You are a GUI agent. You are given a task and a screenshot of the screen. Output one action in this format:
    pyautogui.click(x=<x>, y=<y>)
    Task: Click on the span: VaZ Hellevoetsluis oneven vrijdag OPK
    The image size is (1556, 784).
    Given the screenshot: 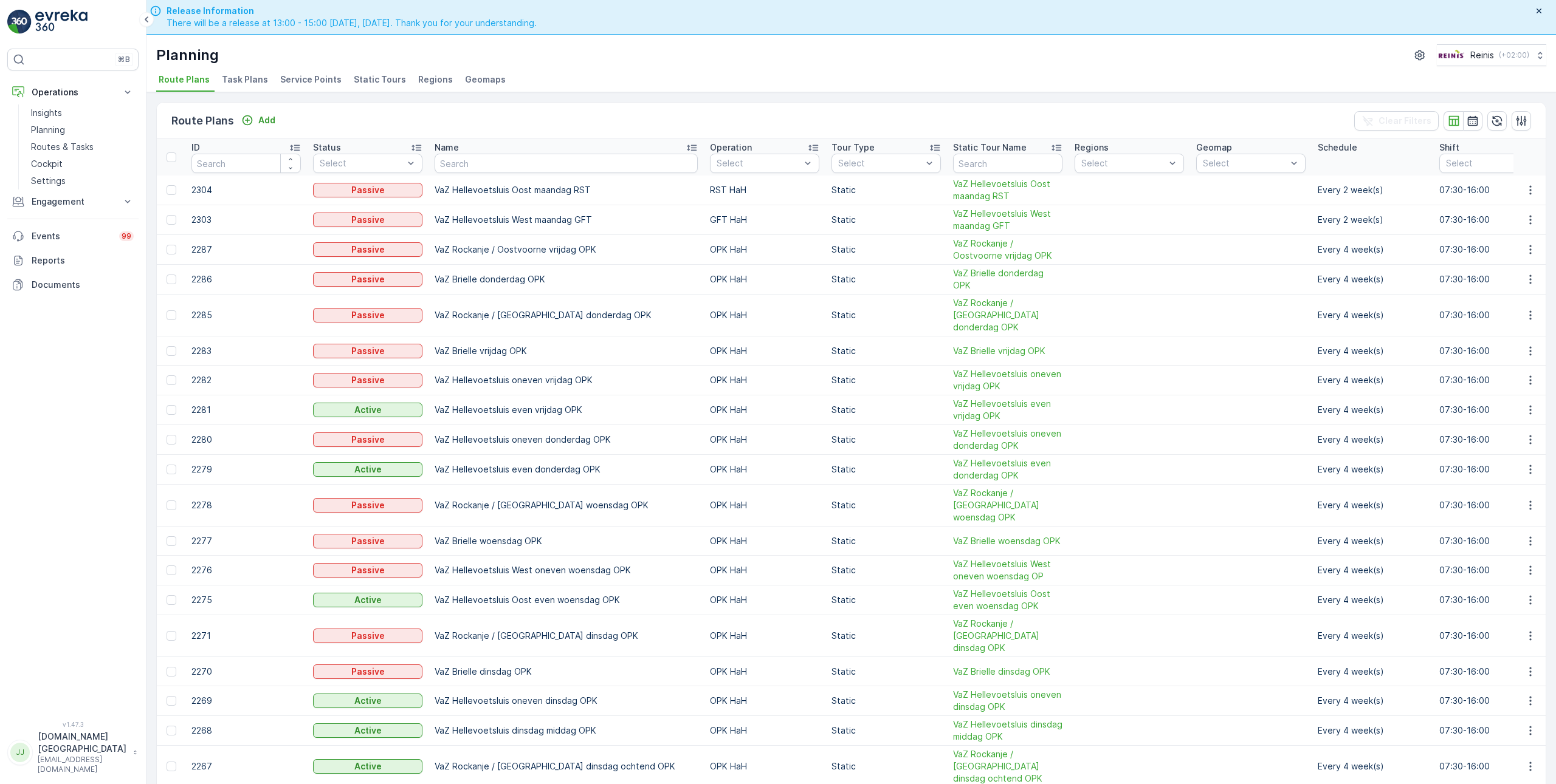 What is the action you would take?
    pyautogui.click(x=1007, y=381)
    